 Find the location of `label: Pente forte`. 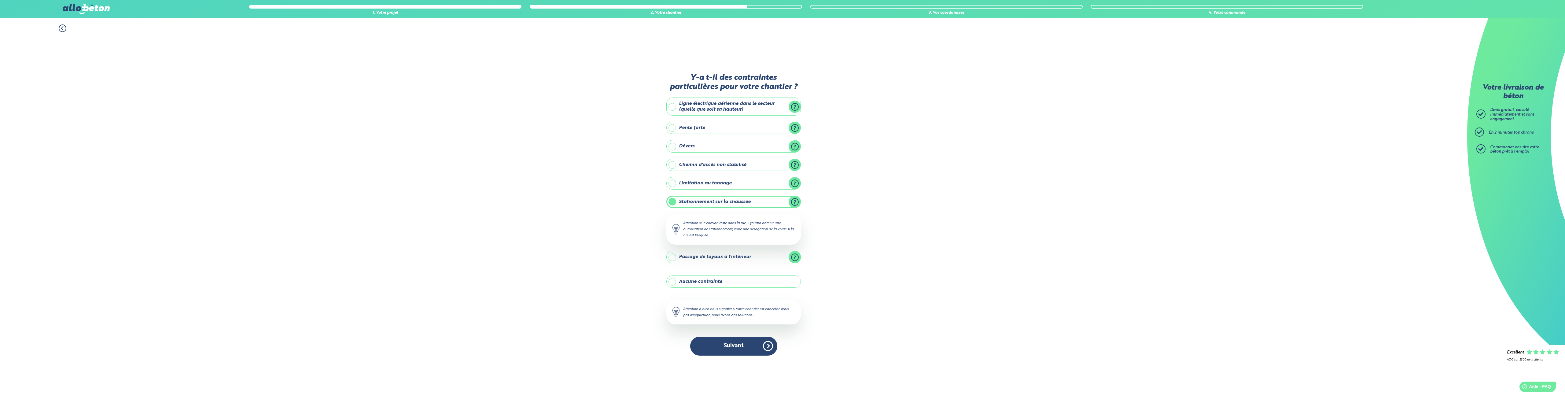

label: Pente forte is located at coordinates (734, 128).